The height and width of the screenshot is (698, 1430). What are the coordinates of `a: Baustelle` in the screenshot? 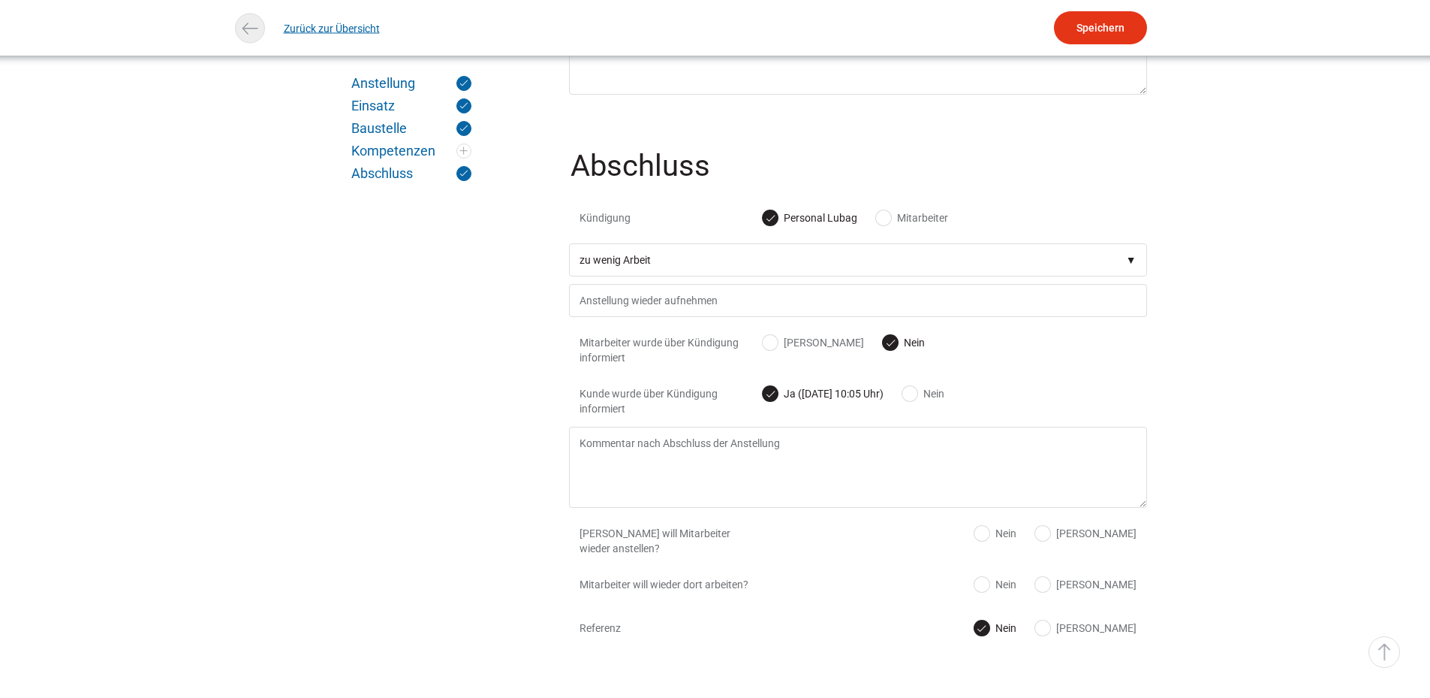 It's located at (411, 128).